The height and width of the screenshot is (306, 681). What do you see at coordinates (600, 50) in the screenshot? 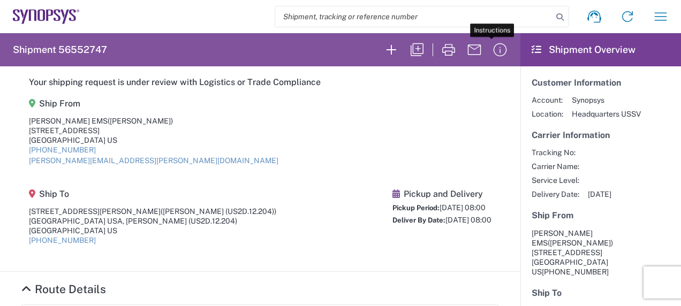
I see `header: Shipment Overview` at bounding box center [600, 50].